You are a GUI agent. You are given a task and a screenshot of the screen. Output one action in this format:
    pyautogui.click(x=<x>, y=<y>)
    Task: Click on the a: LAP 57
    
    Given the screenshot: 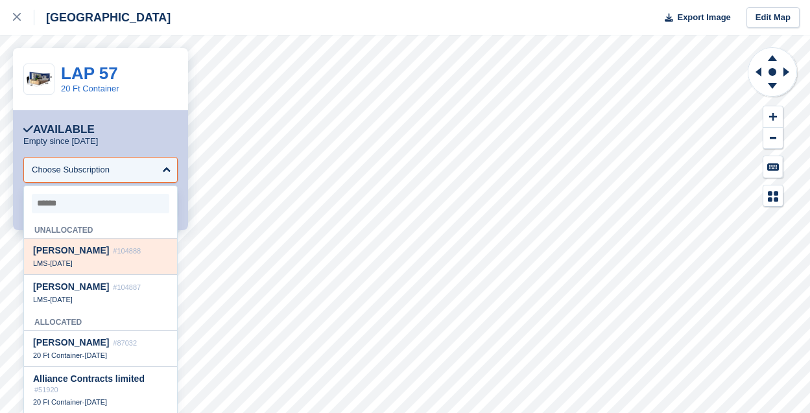 What is the action you would take?
    pyautogui.click(x=90, y=73)
    